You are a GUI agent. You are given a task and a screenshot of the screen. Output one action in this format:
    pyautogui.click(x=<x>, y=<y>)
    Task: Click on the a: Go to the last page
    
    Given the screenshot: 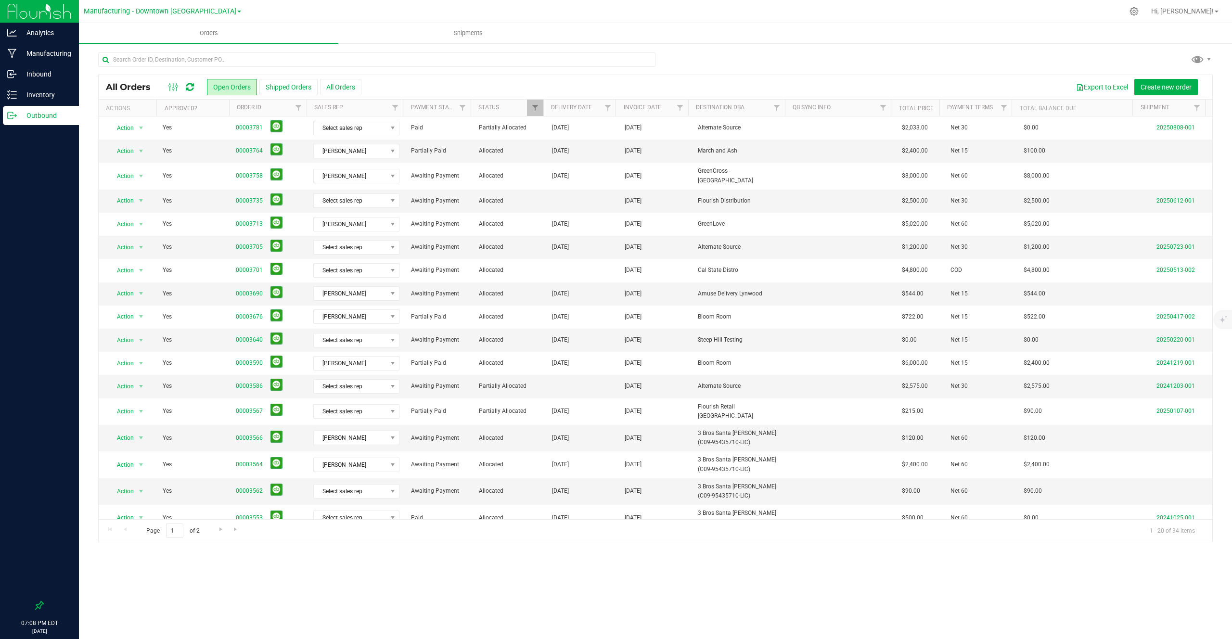 What is the action you would take?
    pyautogui.click(x=236, y=530)
    